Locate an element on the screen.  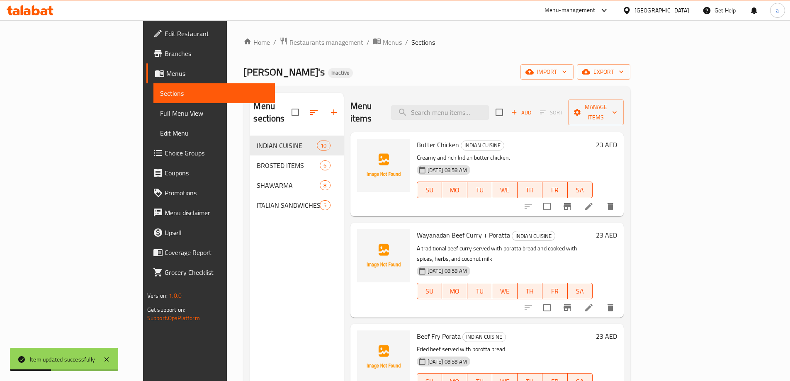
nav: Menu sections is located at coordinates (297, 175).